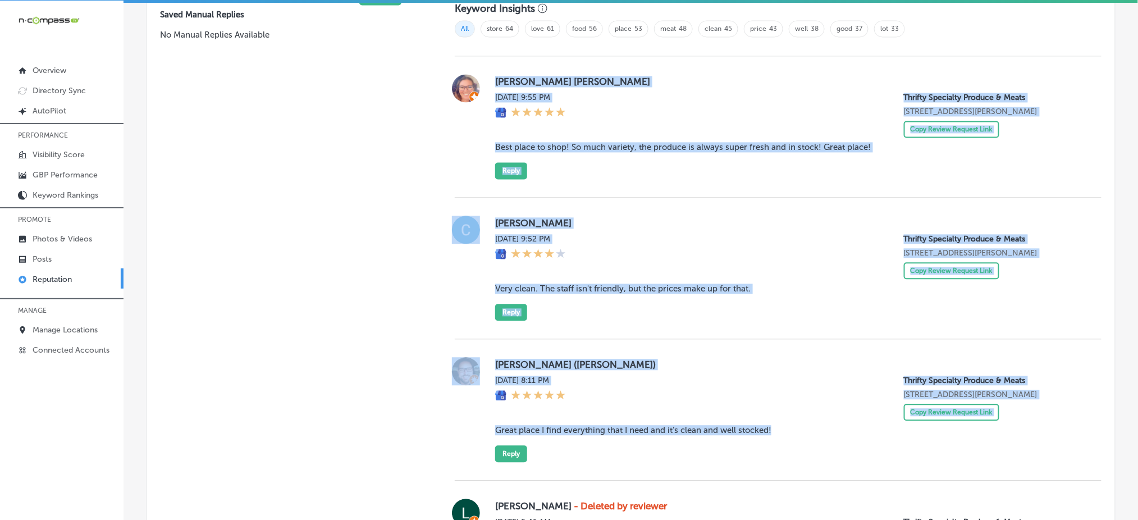 The height and width of the screenshot is (520, 1138). Describe the element at coordinates (62, 239) in the screenshot. I see `p: Photos & Videos` at that location.